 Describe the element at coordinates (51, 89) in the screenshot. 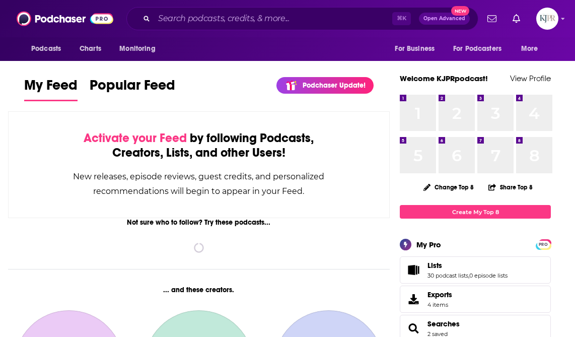

I see `a: My Feed` at that location.